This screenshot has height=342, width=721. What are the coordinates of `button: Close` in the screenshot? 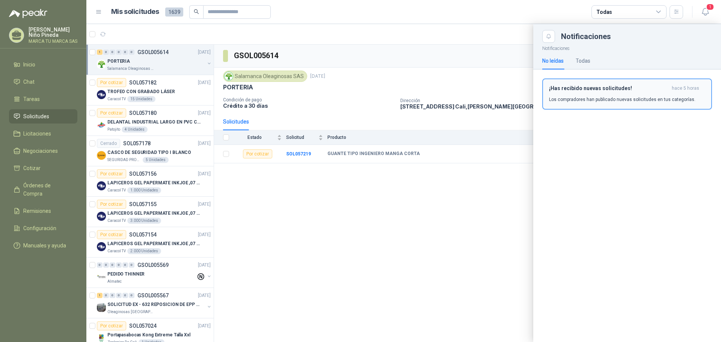 It's located at (548, 36).